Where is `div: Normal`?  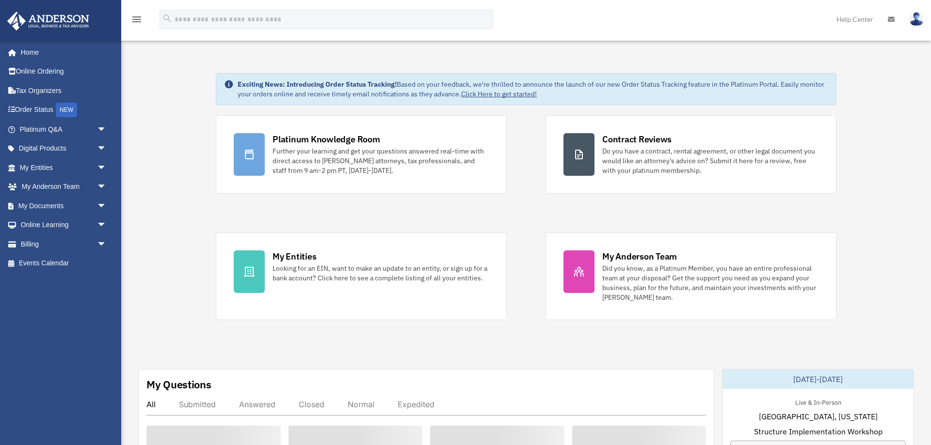 div: Normal is located at coordinates (361, 405).